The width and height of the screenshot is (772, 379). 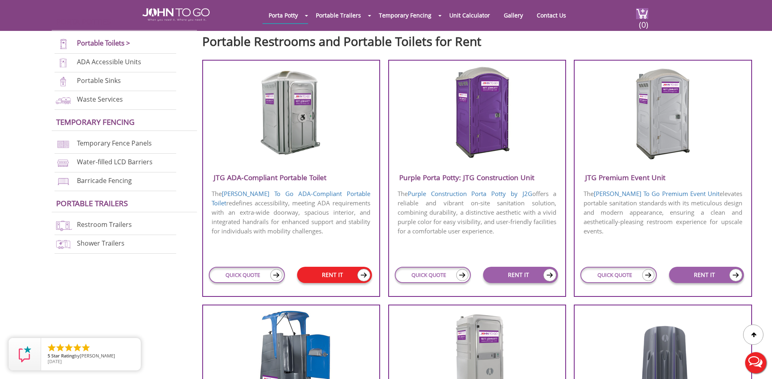 I want to click on a: Portable trailers, so click(x=92, y=203).